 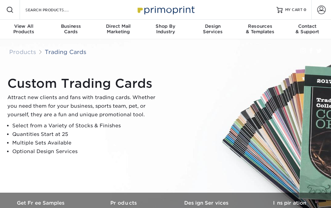 I want to click on div: & Templates, so click(x=260, y=29).